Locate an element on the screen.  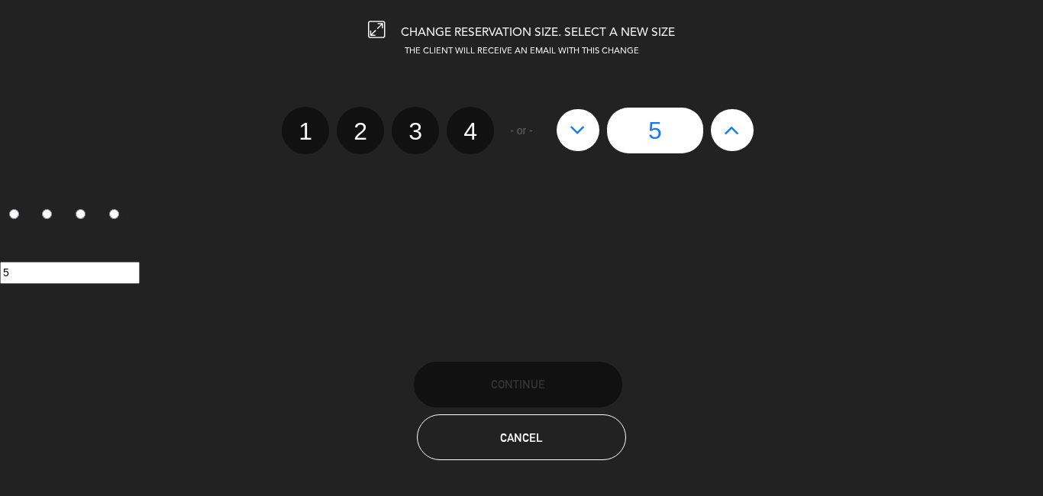
span: Cancel is located at coordinates (521, 437).